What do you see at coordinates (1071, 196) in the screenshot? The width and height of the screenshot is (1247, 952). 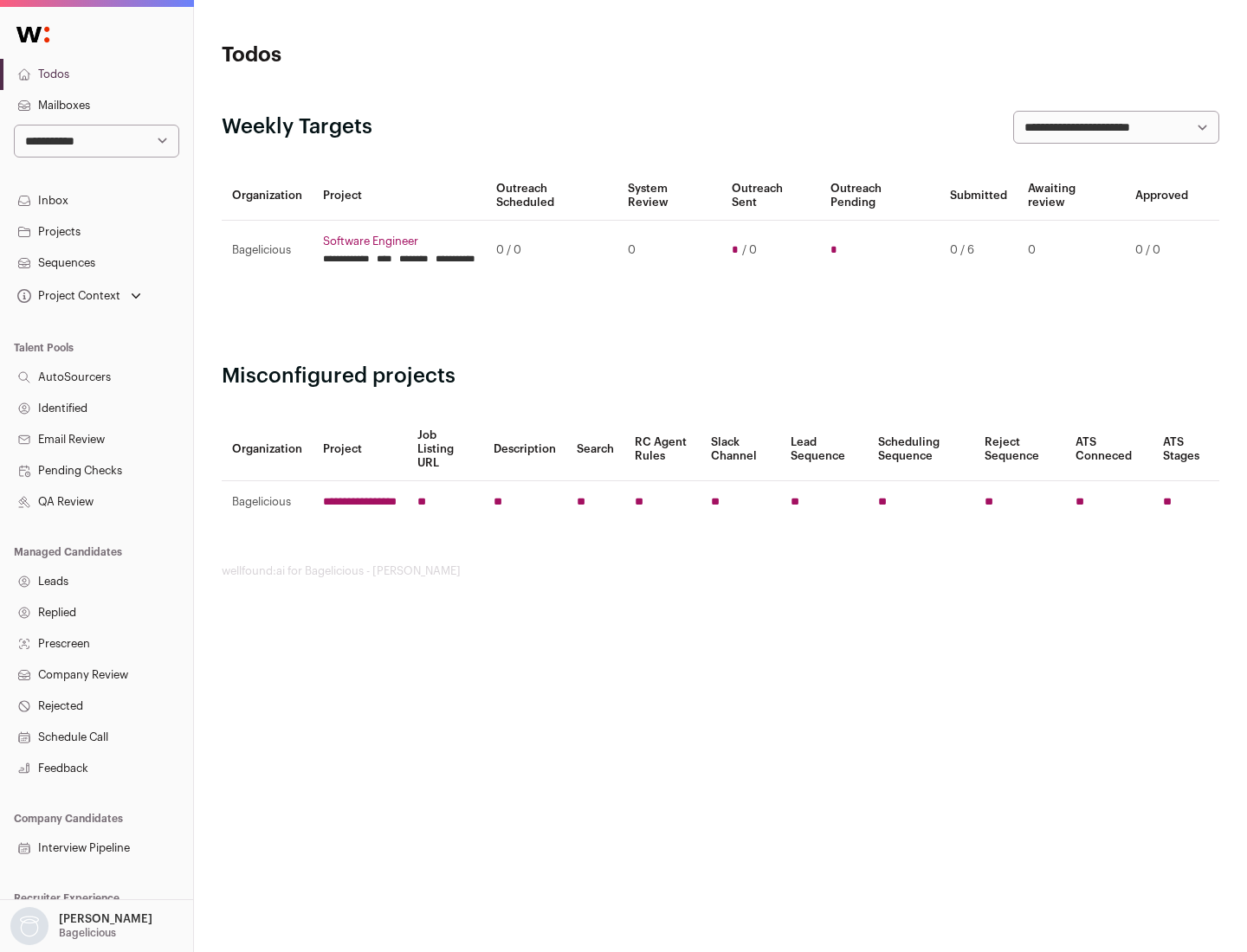 I see `th: Awaiting review` at bounding box center [1071, 196].